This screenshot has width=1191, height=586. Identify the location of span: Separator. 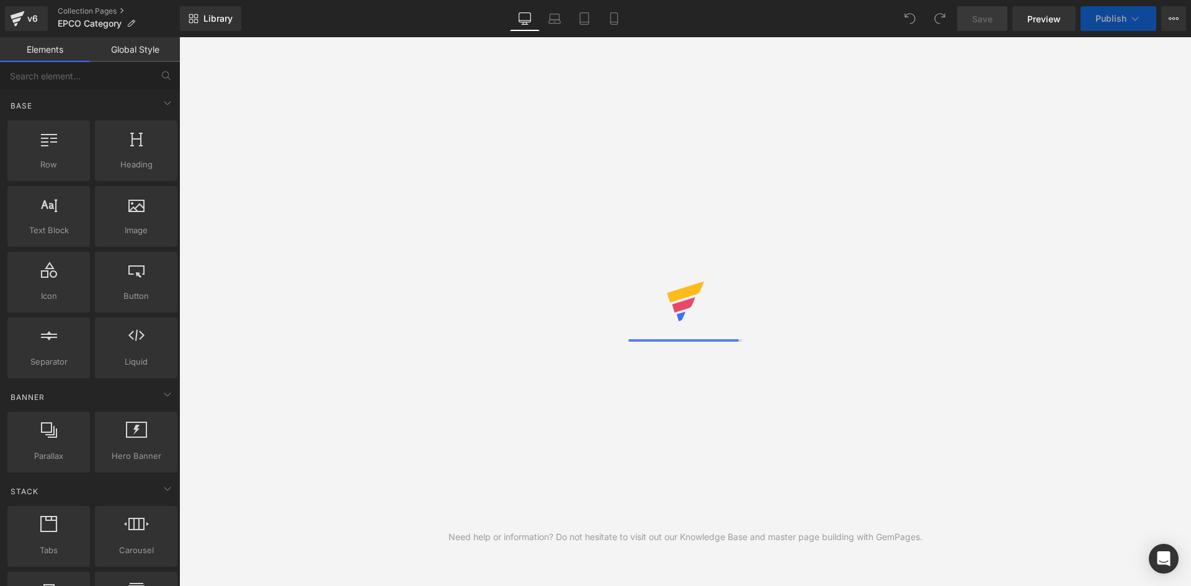
(48, 362).